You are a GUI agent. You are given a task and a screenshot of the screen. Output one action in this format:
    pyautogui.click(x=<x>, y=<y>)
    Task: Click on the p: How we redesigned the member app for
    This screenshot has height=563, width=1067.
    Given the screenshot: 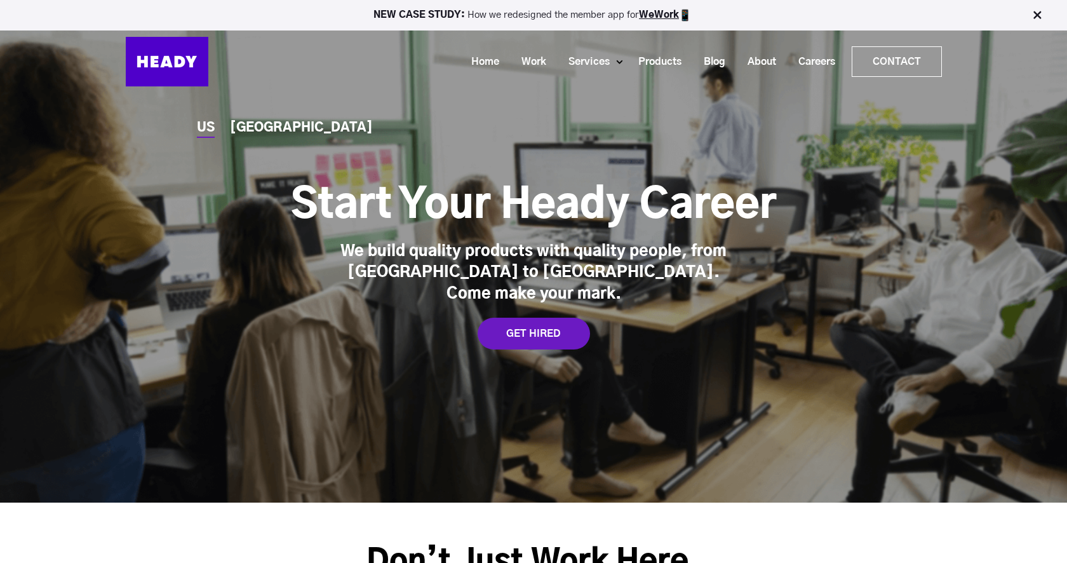 What is the action you would take?
    pyautogui.click(x=534, y=15)
    